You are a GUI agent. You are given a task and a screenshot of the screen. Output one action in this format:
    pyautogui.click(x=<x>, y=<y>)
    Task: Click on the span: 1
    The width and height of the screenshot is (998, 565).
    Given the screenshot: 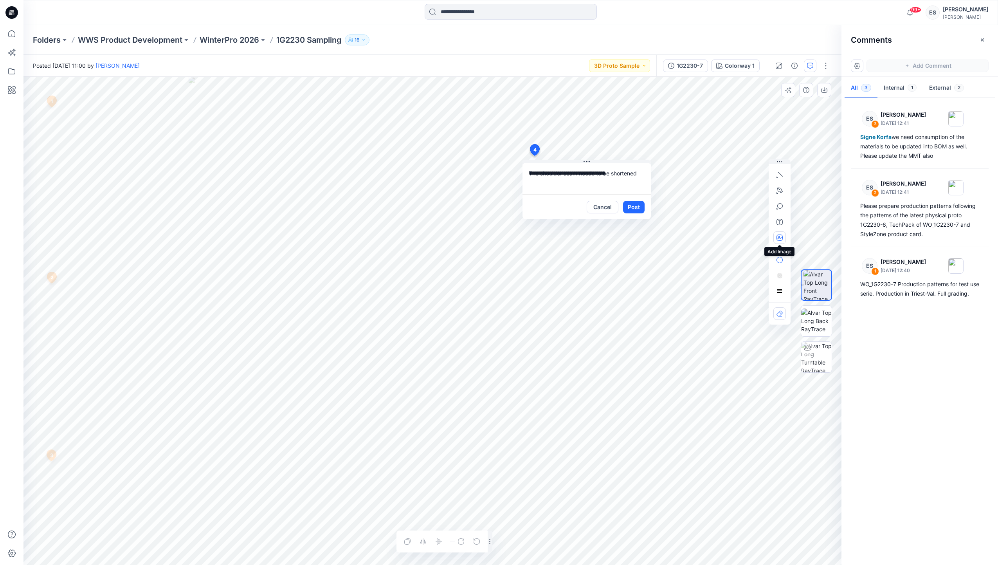 What is the action you would take?
    pyautogui.click(x=912, y=88)
    